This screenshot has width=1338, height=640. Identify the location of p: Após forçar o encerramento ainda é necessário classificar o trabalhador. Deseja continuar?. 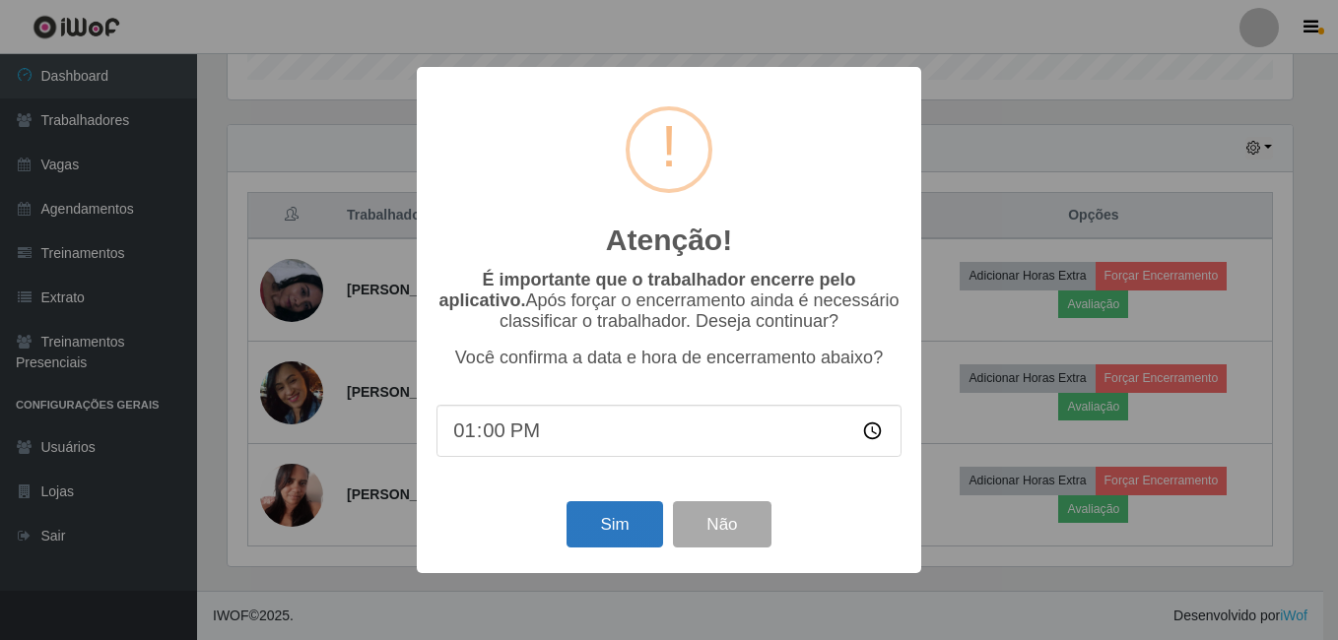
(669, 300).